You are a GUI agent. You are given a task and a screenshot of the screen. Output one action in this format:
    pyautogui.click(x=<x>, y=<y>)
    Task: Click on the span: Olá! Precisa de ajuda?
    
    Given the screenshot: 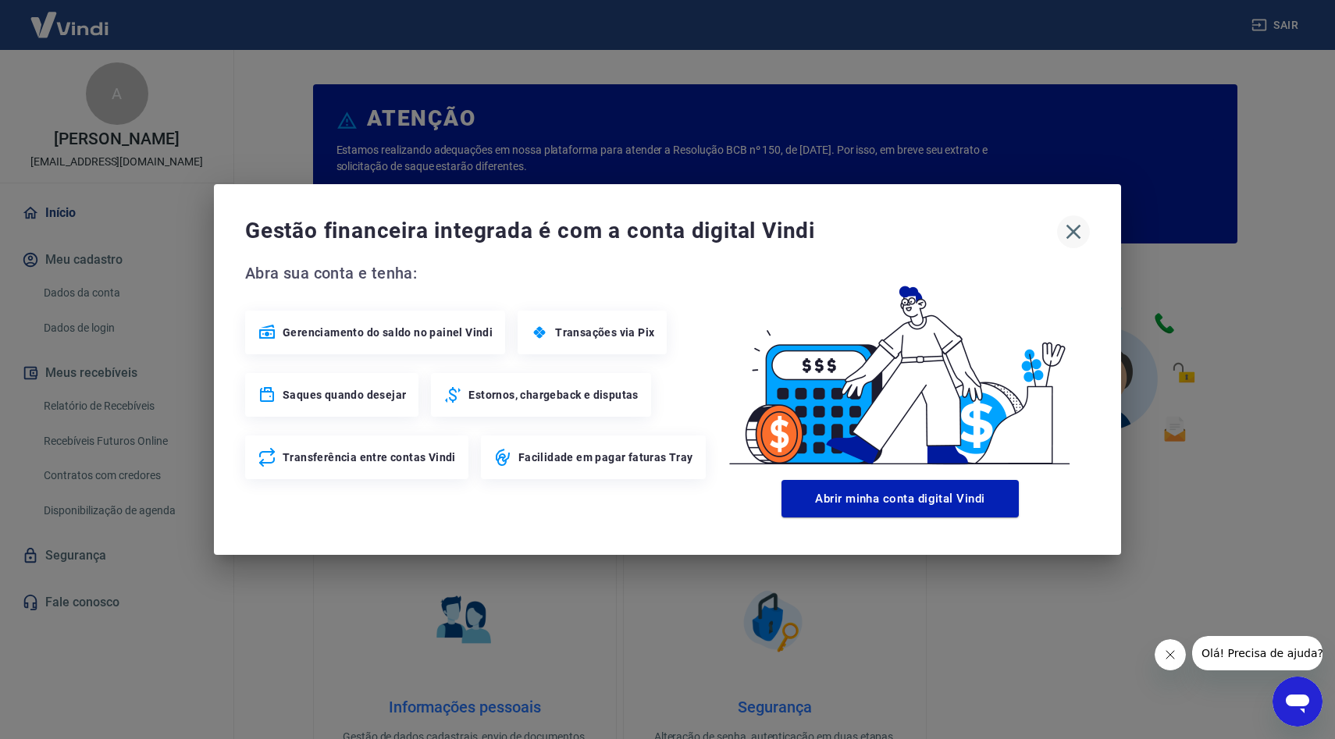 What is the action you would take?
    pyautogui.click(x=70, y=17)
    